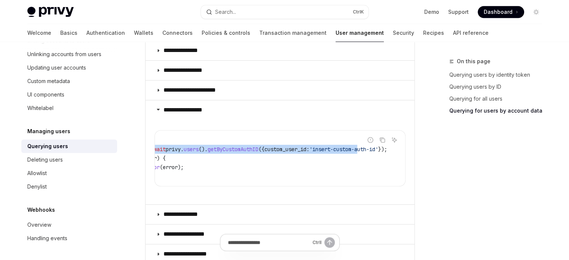 Image resolution: width=569 pixels, height=260 pixels. I want to click on a: User management, so click(359, 33).